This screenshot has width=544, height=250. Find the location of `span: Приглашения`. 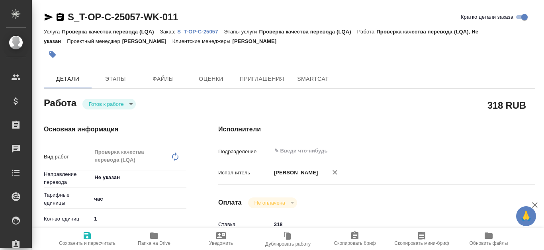

span: Приглашения is located at coordinates (262, 79).